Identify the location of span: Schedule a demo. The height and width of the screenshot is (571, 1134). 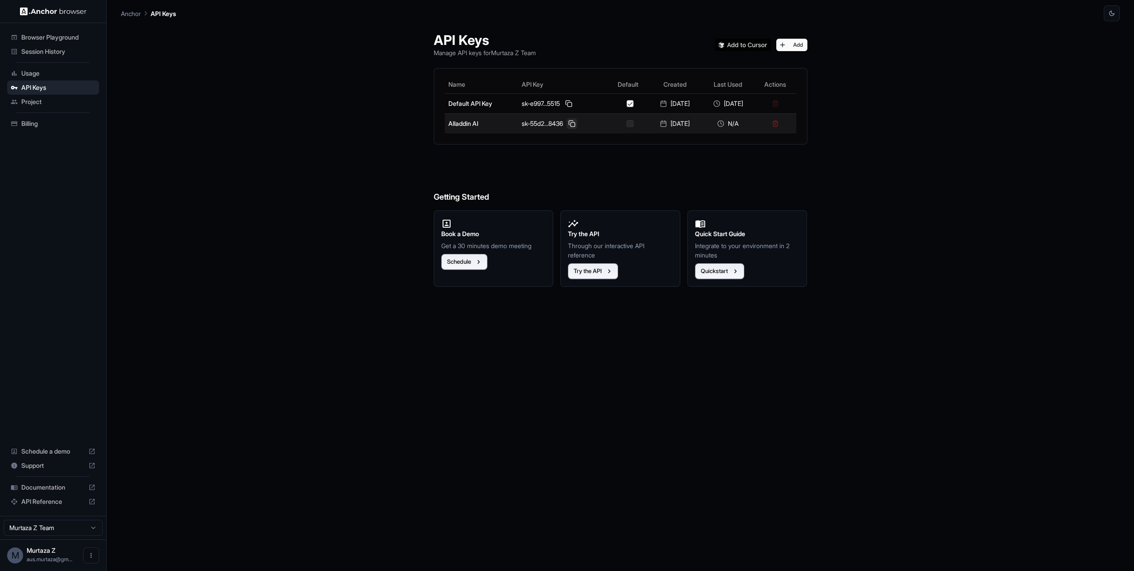
(53, 451).